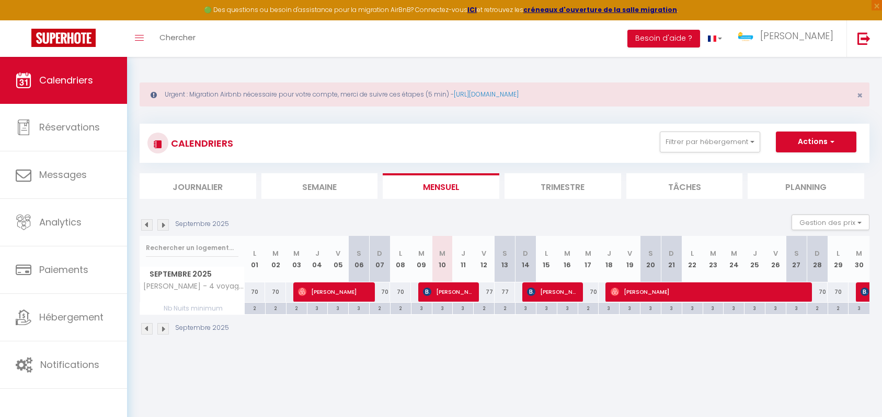 This screenshot has width=882, height=417. Describe the element at coordinates (63, 38) in the screenshot. I see `img: Super Booking` at that location.